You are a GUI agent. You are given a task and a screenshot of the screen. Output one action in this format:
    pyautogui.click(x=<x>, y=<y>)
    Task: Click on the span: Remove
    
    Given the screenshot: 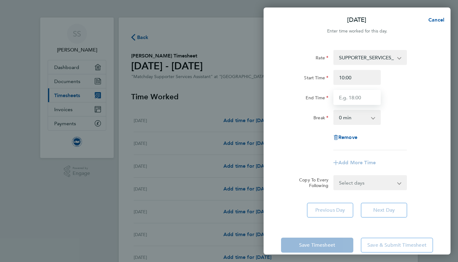 What is the action you would take?
    pyautogui.click(x=348, y=137)
    